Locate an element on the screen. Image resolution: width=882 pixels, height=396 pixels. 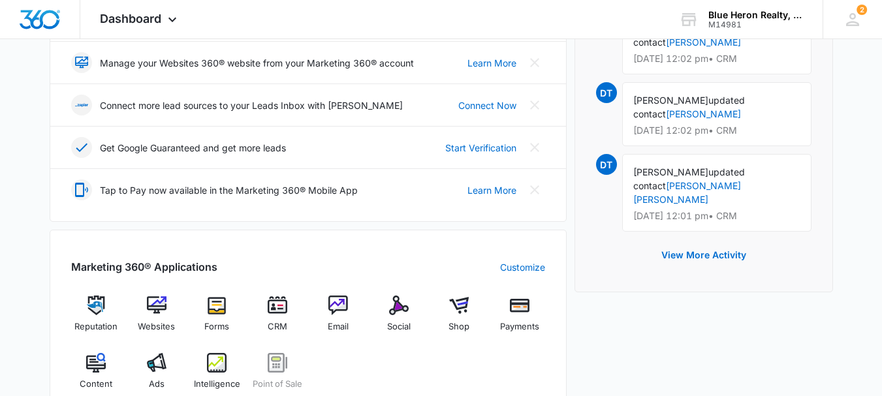
span: Forms is located at coordinates (217, 327).